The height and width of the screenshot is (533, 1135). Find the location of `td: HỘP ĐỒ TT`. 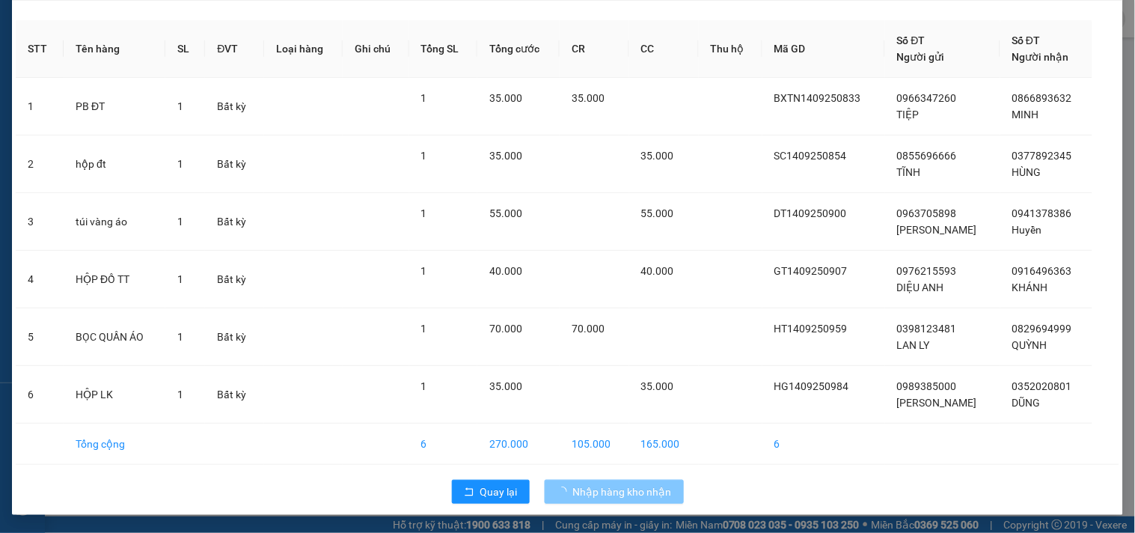

td: HỘP ĐỒ TT is located at coordinates (114, 279).